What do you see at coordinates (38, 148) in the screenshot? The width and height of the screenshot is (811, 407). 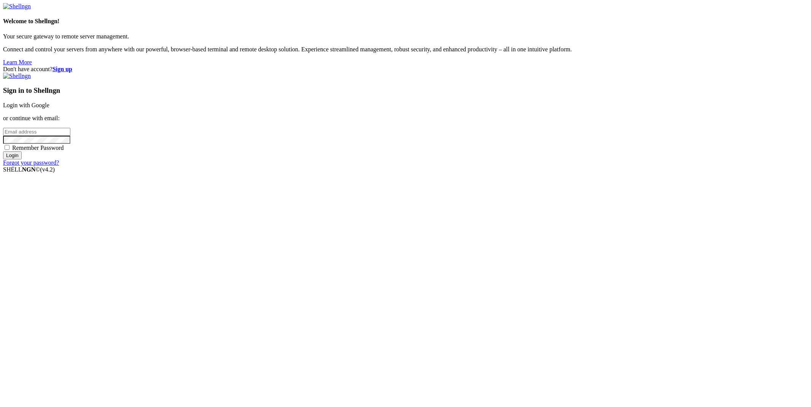 I see `span: Remember Password` at bounding box center [38, 148].